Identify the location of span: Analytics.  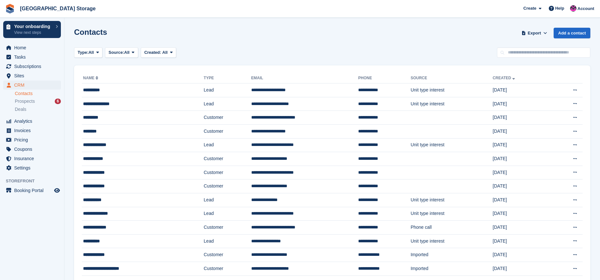
(34, 121).